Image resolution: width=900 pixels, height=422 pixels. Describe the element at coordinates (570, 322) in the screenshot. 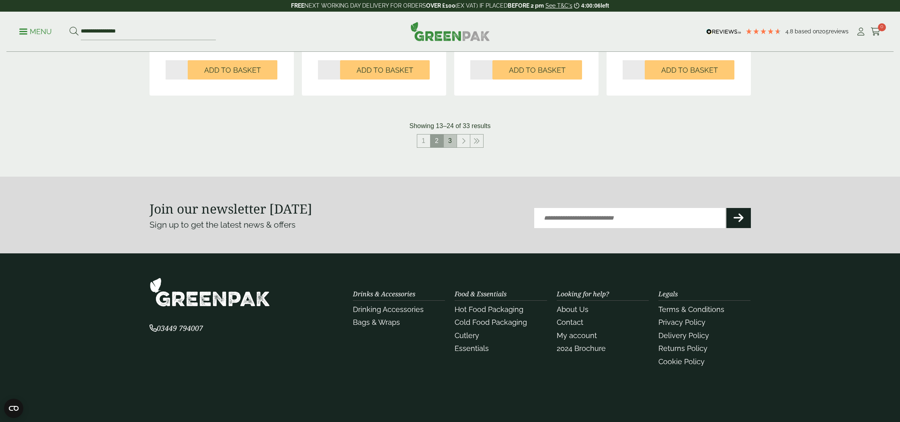

I see `a: Contact` at that location.